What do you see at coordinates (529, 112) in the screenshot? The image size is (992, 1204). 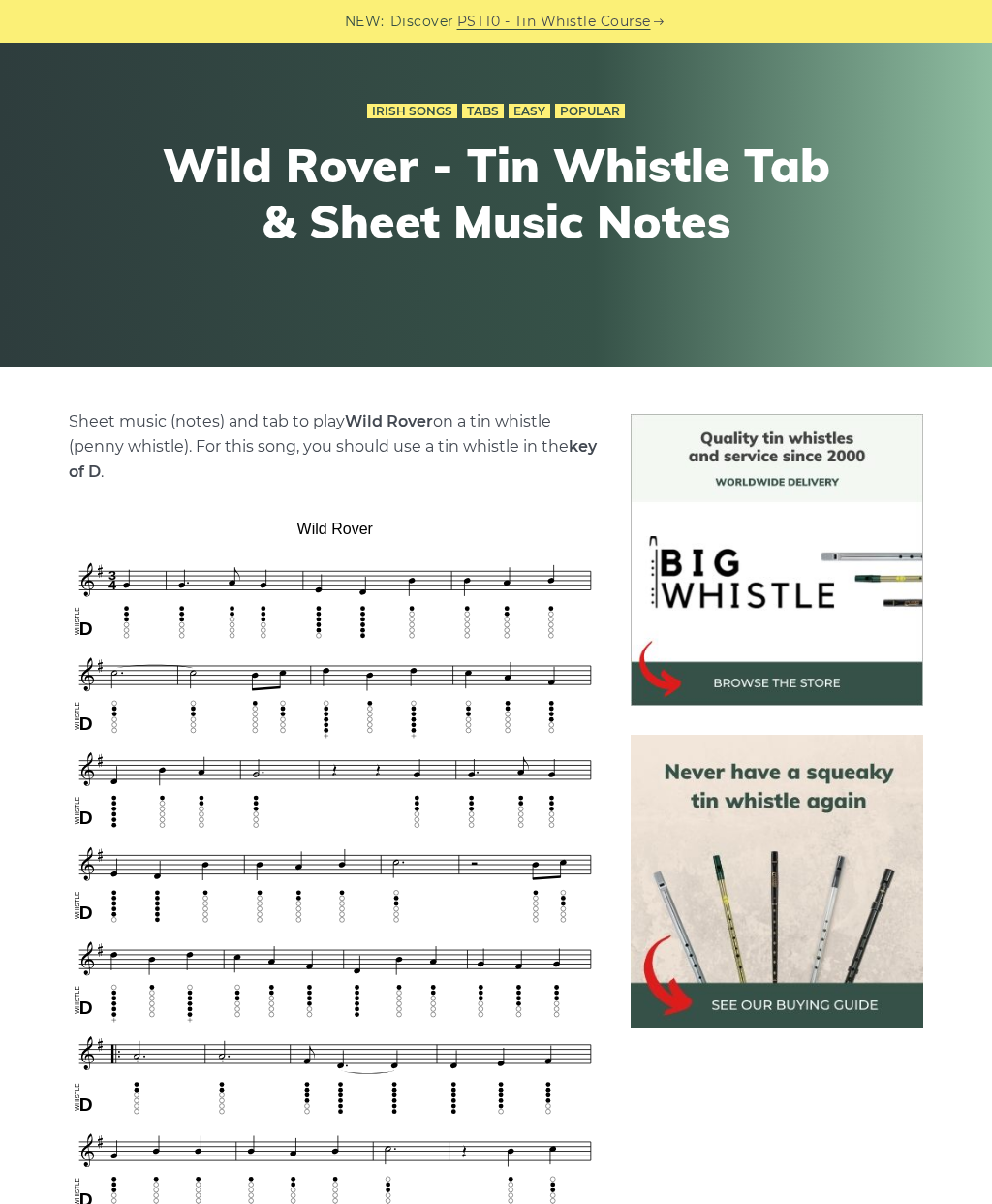 I see `a: Easy` at bounding box center [529, 112].